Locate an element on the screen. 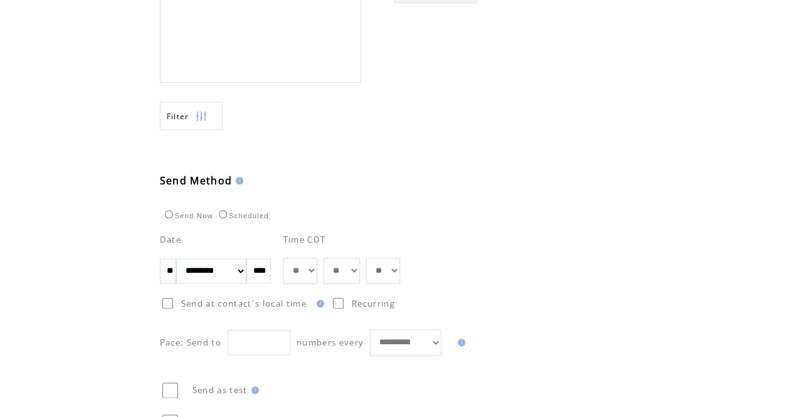  label: Send Now is located at coordinates (187, 216).